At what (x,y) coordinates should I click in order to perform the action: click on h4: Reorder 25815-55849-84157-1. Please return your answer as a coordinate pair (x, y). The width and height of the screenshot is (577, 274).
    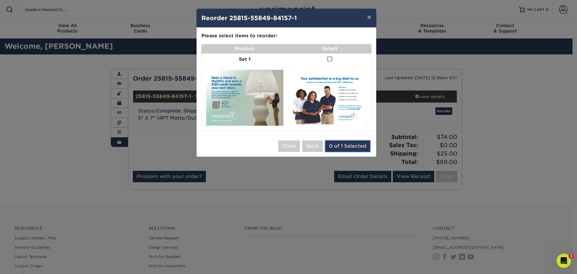
    Looking at the image, I should click on (286, 18).